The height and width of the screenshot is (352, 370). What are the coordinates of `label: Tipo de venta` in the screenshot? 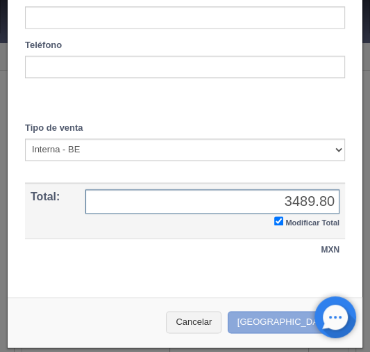 It's located at (54, 128).